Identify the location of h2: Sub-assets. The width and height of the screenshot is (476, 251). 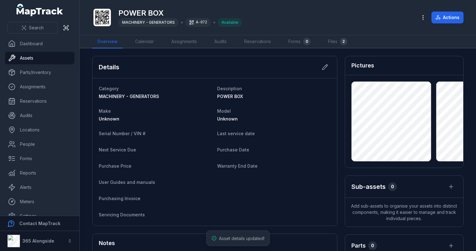
(369, 186).